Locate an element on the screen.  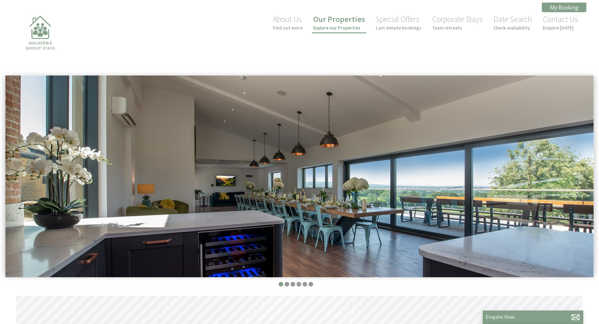
small: Check availability is located at coordinates (513, 28).